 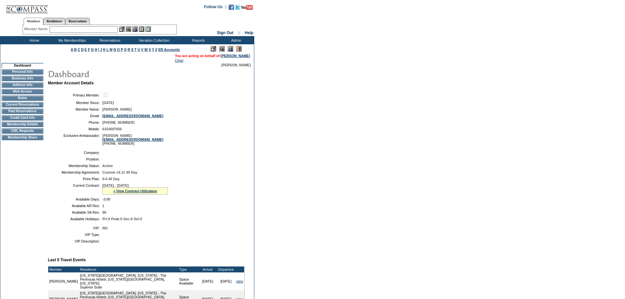 What do you see at coordinates (222, 49) in the screenshot?
I see `img: View Mode` at bounding box center [222, 49].